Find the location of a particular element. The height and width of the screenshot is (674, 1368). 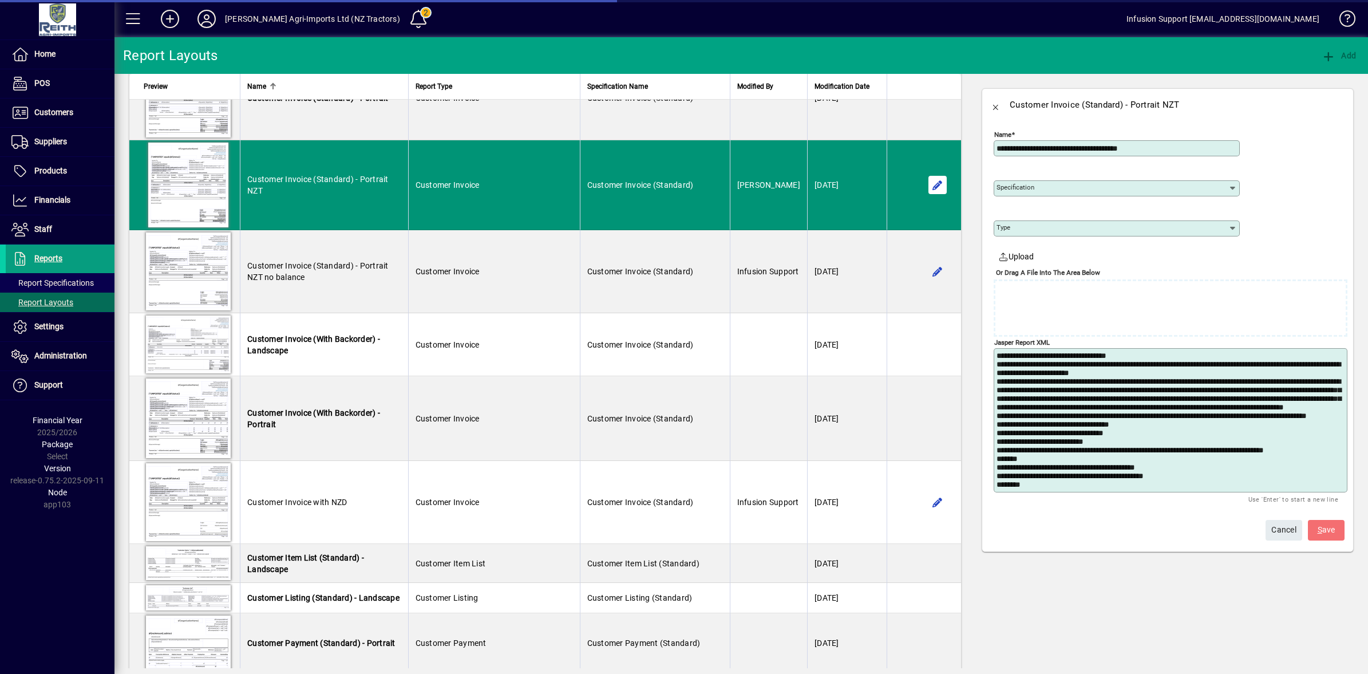

div: Report Layouts is located at coordinates (171, 56).